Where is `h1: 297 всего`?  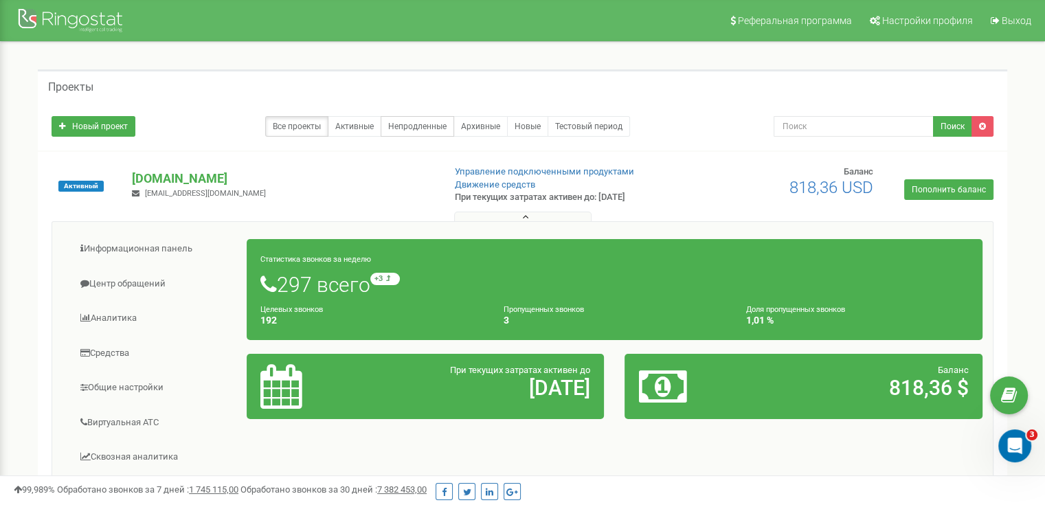 h1: 297 всего is located at coordinates (614, 284).